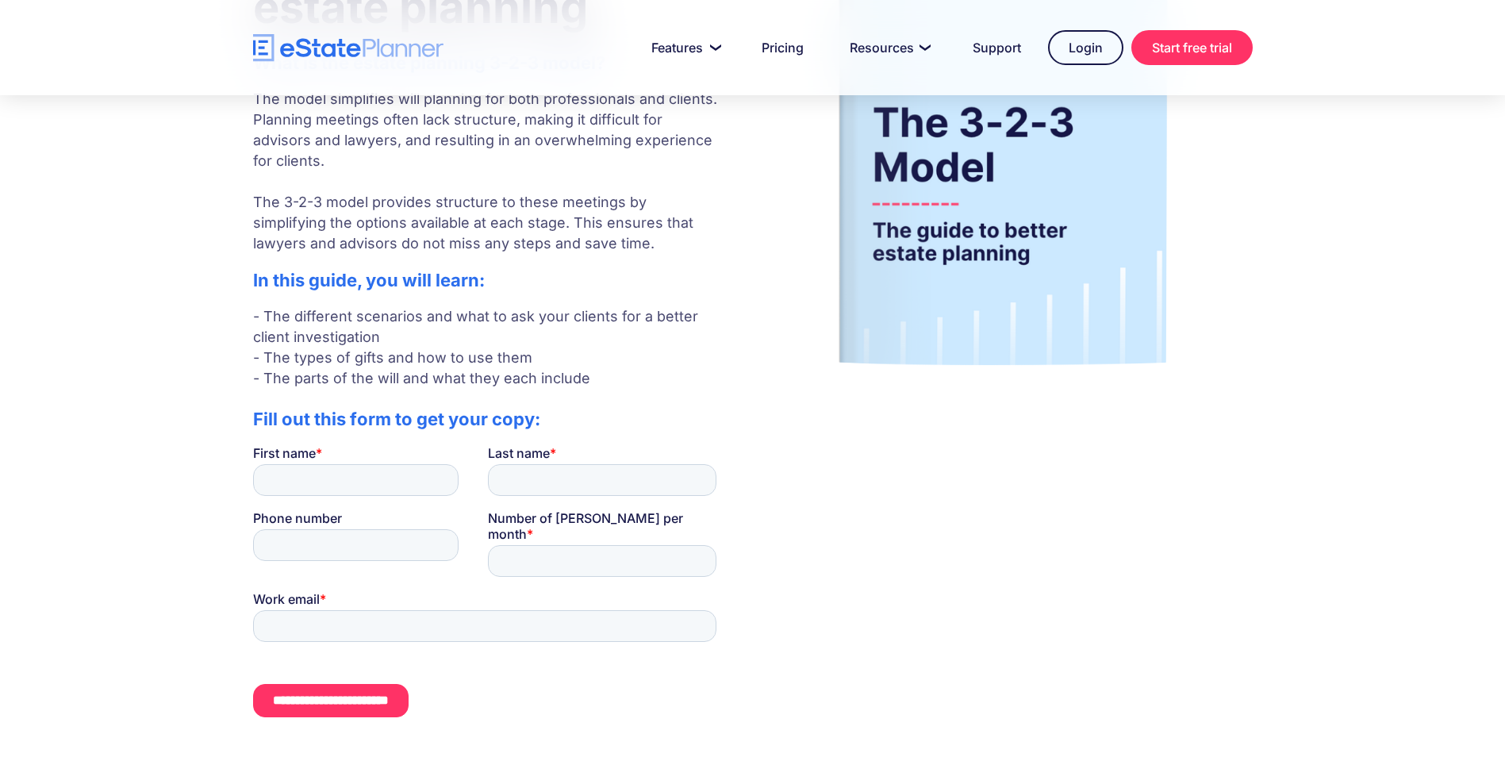 This screenshot has width=1505, height=757. What do you see at coordinates (488, 348) in the screenshot?
I see `p: - The different scenarios and what to ask your clients for a better client investigation - The ty...` at bounding box center [488, 348].